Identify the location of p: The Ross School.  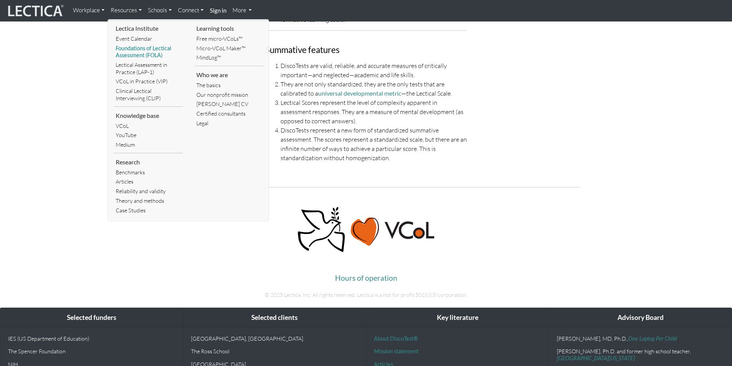
(274, 351).